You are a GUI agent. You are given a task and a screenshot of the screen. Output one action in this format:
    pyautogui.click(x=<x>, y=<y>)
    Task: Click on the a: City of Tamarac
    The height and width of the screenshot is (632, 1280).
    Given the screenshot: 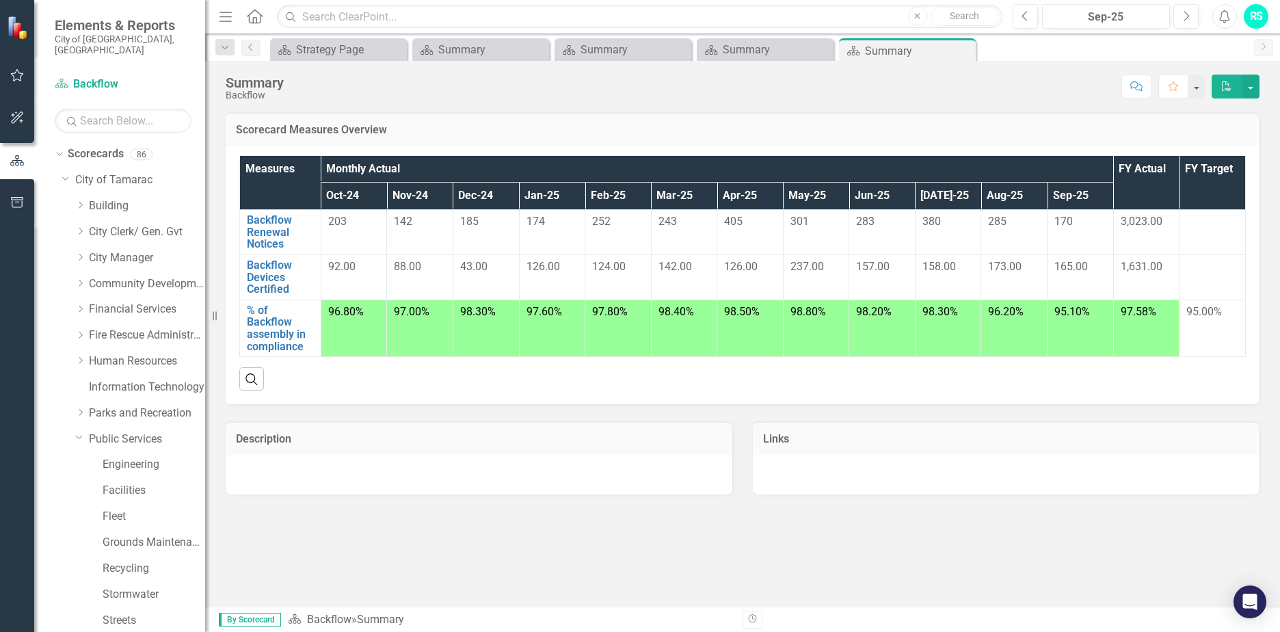 What is the action you would take?
    pyautogui.click(x=140, y=180)
    